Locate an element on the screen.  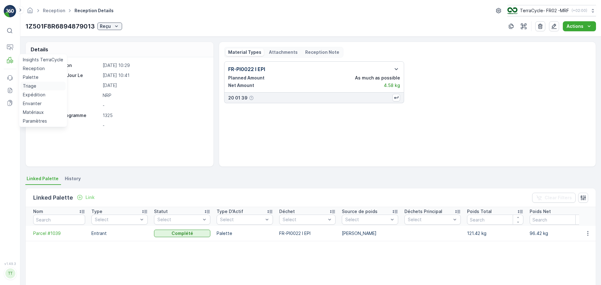
p: Nom is located at coordinates (38, 212).